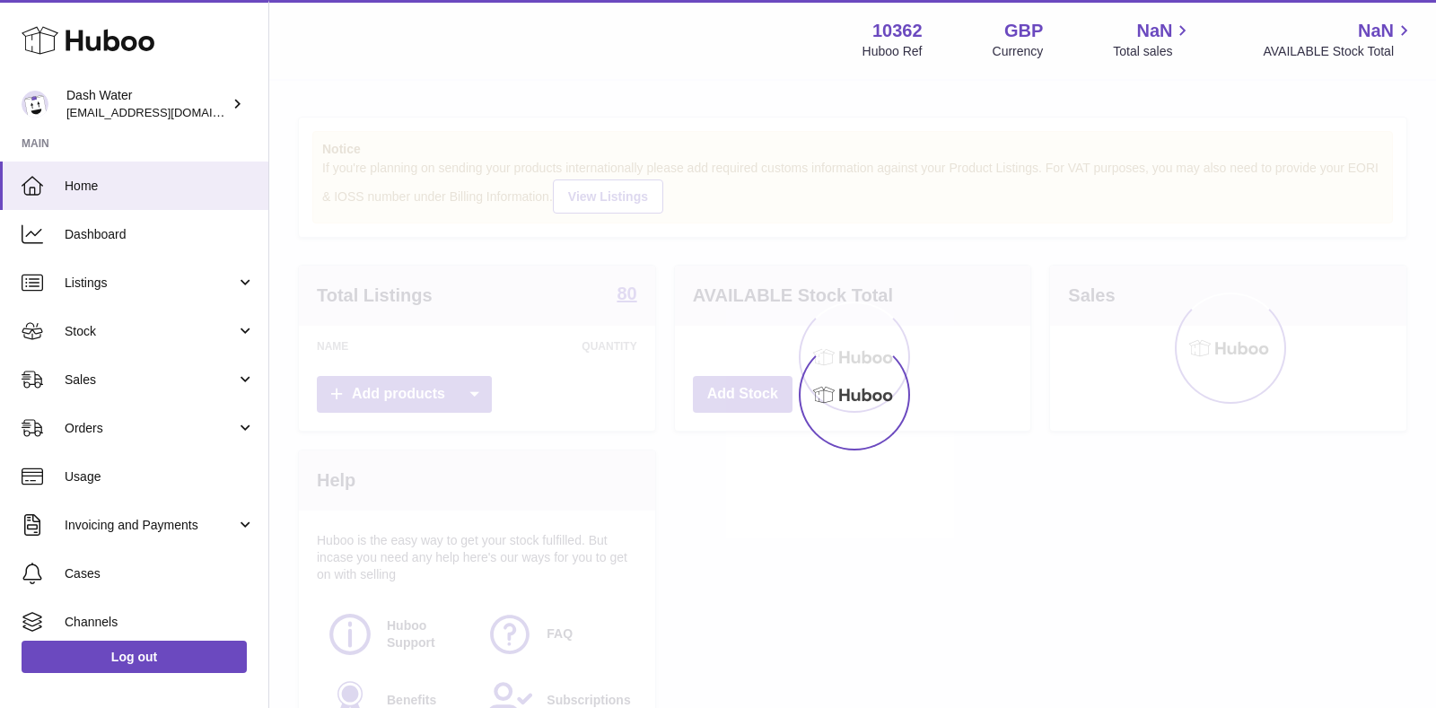 The width and height of the screenshot is (1436, 708). Describe the element at coordinates (150, 428) in the screenshot. I see `span: Orders` at that location.